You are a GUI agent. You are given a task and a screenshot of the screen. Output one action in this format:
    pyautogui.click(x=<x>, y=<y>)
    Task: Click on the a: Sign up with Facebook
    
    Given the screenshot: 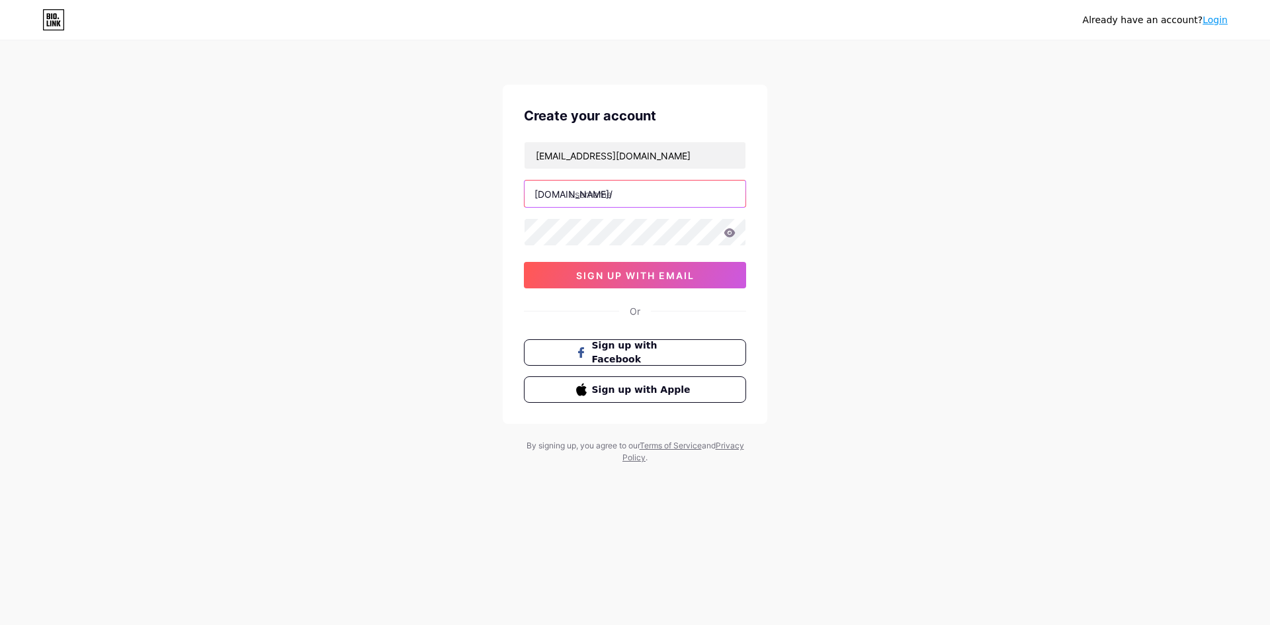 What is the action you would take?
    pyautogui.click(x=635, y=352)
    